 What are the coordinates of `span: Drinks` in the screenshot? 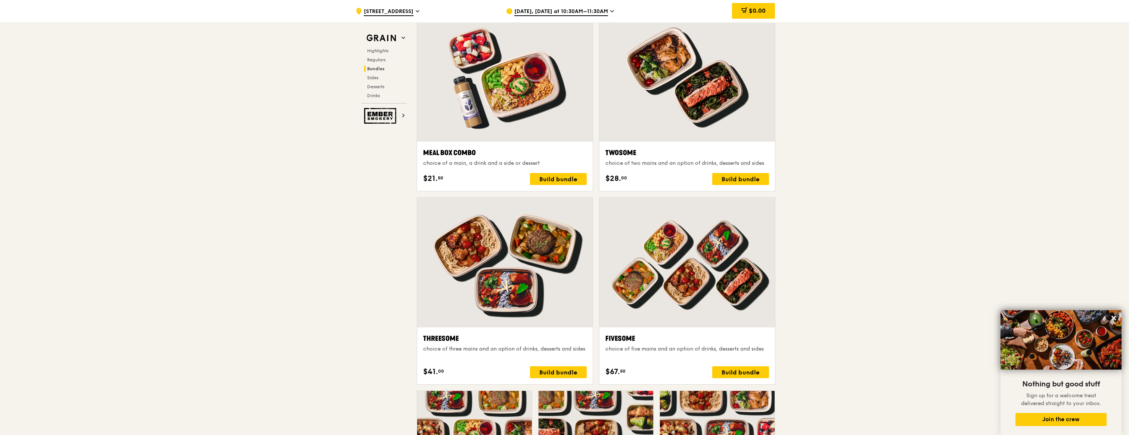 It's located at (373, 96).